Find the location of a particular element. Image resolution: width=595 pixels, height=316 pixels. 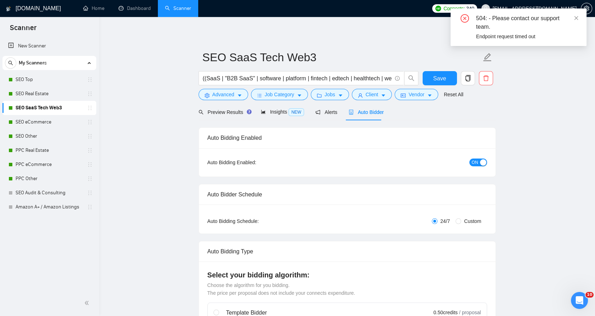

span: bars is located at coordinates (260, 95).